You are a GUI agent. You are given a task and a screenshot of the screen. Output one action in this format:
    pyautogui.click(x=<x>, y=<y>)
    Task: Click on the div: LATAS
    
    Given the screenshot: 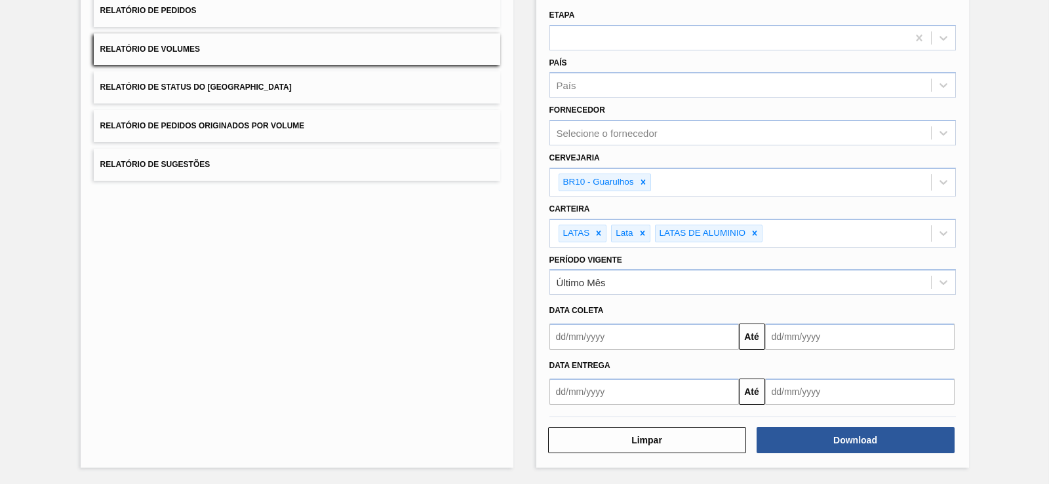 What is the action you would take?
    pyautogui.click(x=575, y=233)
    